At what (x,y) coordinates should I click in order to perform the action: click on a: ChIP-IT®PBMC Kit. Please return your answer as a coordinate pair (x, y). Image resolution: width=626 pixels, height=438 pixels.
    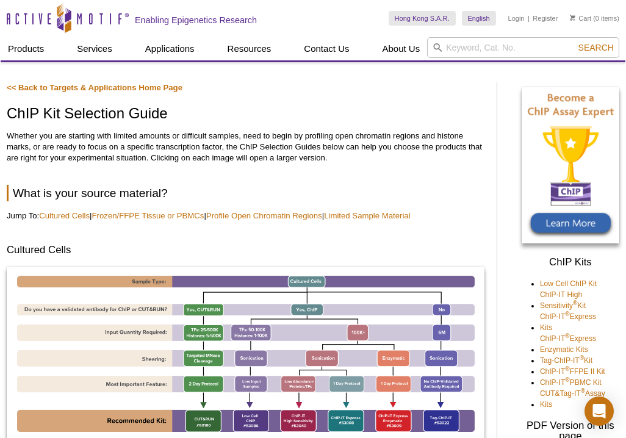
    Looking at the image, I should click on (570, 382).